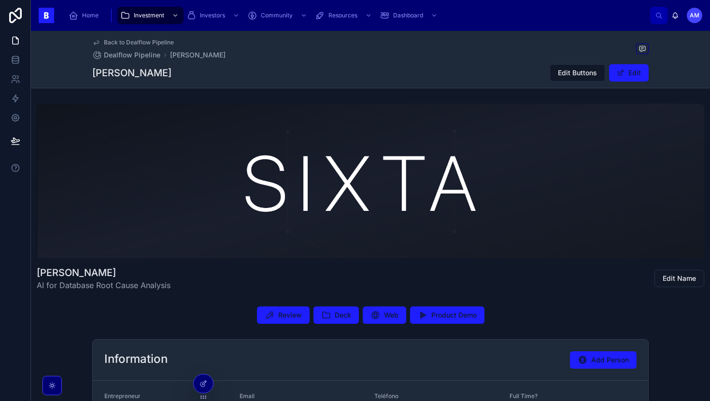 The height and width of the screenshot is (401, 710). I want to click on span: AM, so click(694, 15).